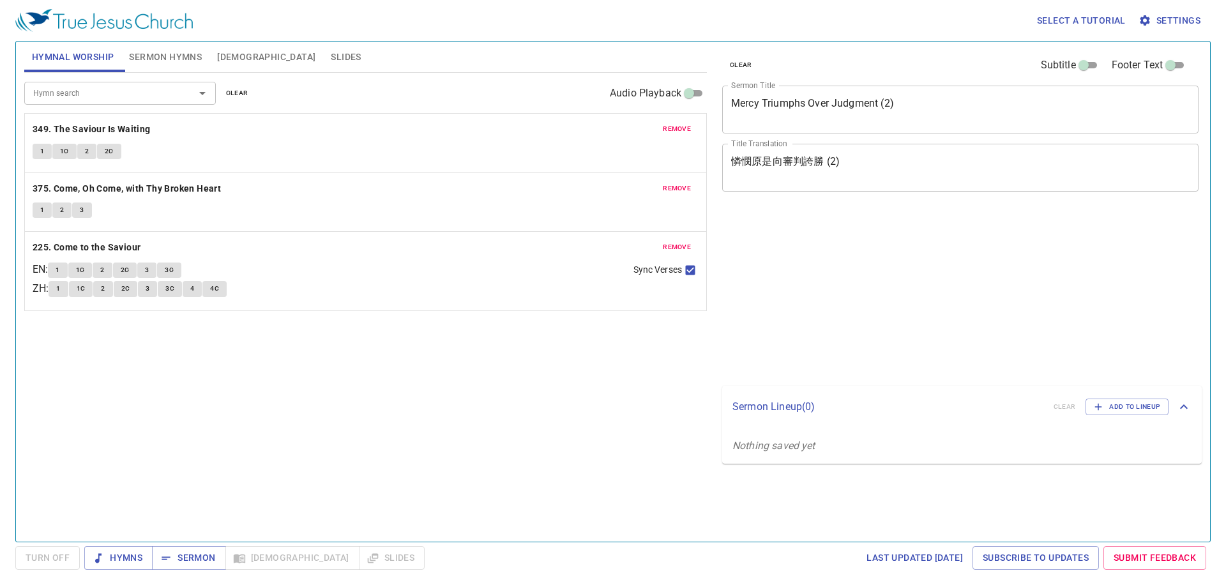 The height and width of the screenshot is (587, 1226). What do you see at coordinates (1035, 557) in the screenshot?
I see `a: Subscribe to Updates` at bounding box center [1035, 557].